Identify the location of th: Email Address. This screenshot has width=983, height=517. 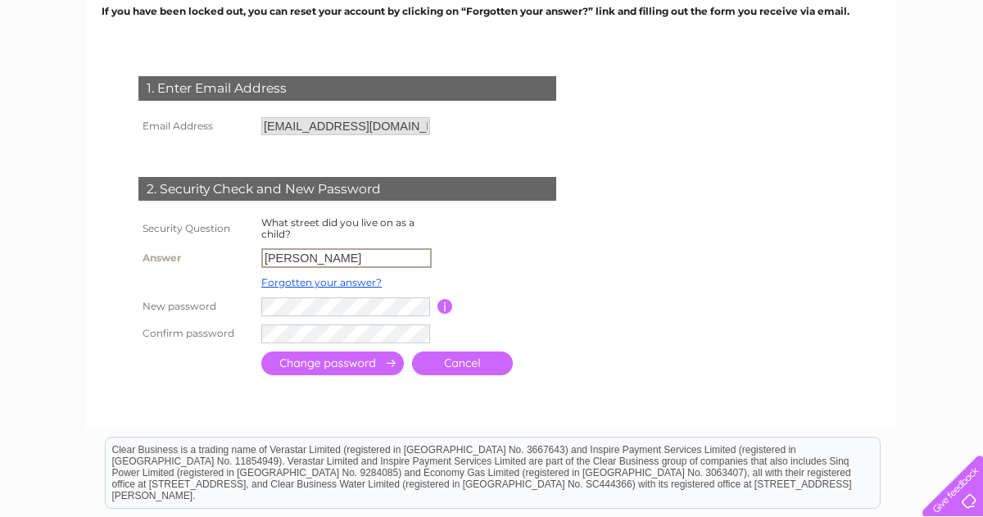
(196, 126).